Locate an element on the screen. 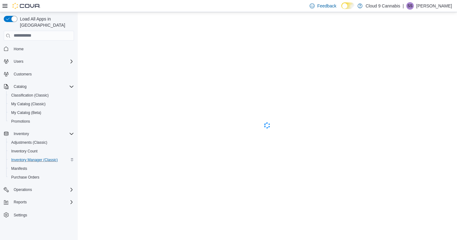 The height and width of the screenshot is (240, 457). nav: Complex example is located at coordinates (39, 139).